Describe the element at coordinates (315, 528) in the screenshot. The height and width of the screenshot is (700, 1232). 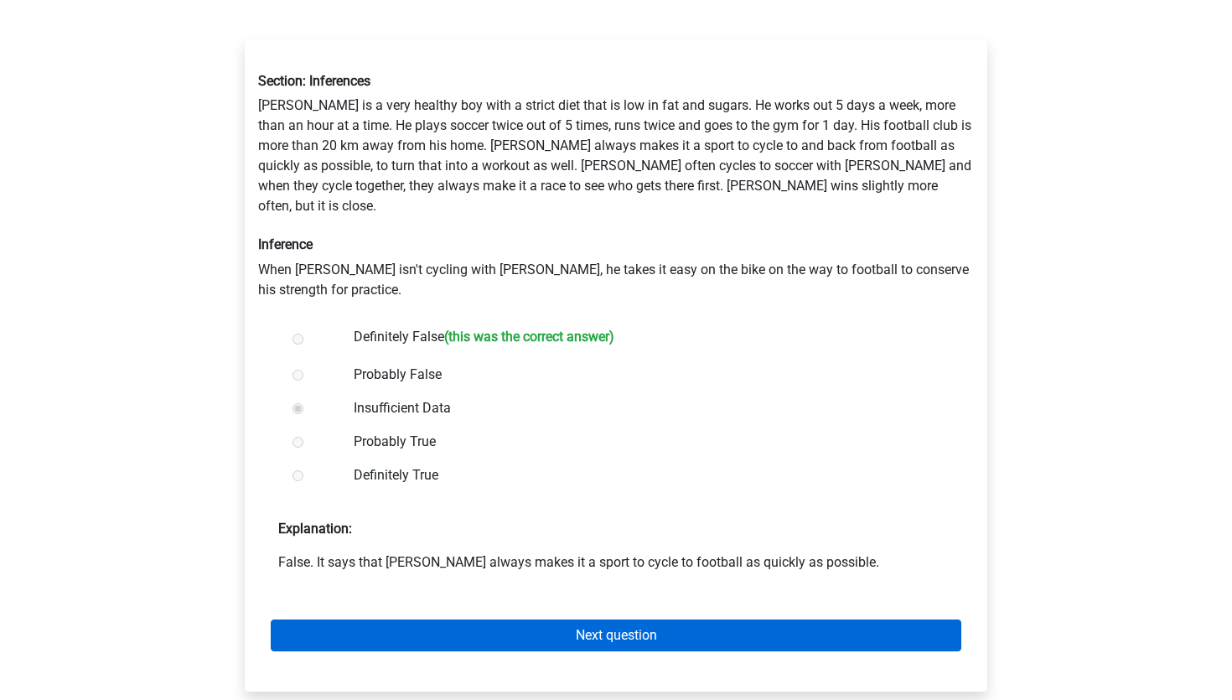
I see `strong: Explanation:` at that location.